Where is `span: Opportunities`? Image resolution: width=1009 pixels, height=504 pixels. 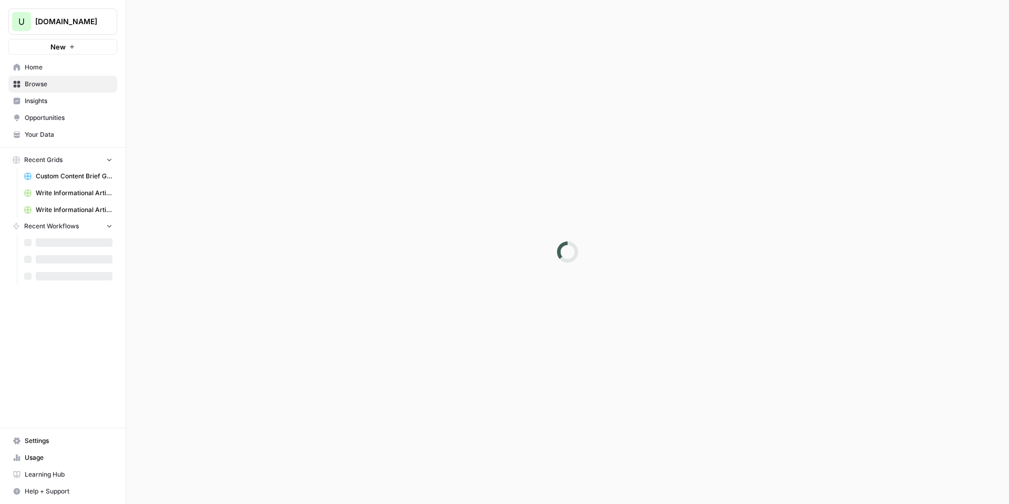 span: Opportunities is located at coordinates (68, 118).